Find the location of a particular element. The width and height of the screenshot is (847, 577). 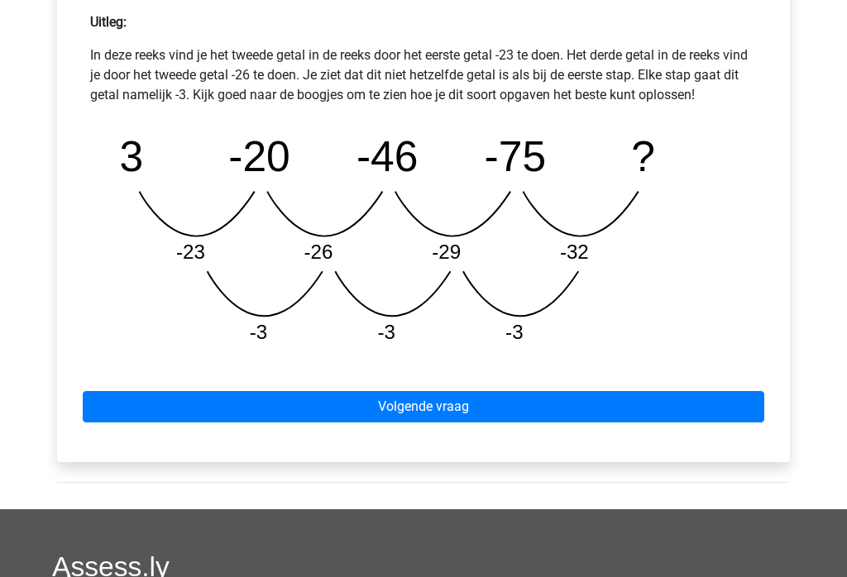

tspan: -32 is located at coordinates (574, 252).